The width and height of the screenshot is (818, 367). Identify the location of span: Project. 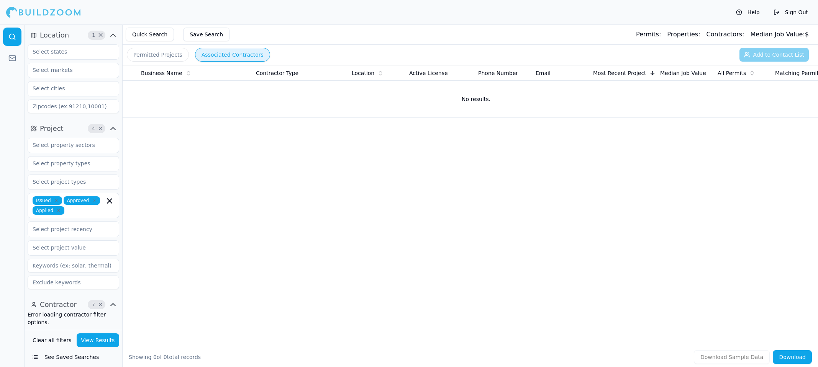
(52, 129).